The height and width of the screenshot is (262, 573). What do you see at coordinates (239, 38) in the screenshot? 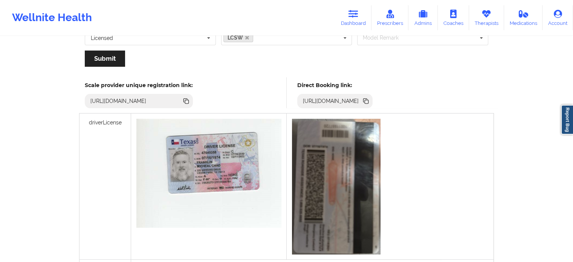
I see `a: LCSW` at bounding box center [239, 38].